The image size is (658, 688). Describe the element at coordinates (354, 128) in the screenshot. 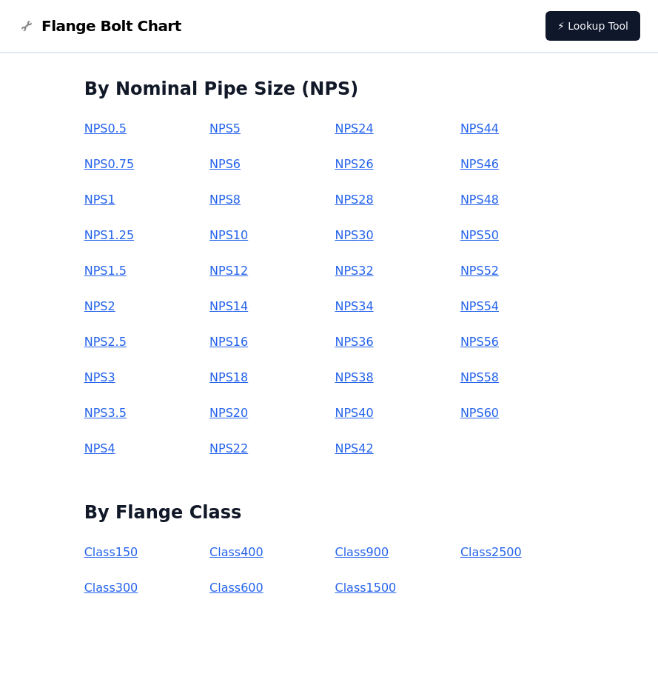

I see `a: NPS24` at that location.